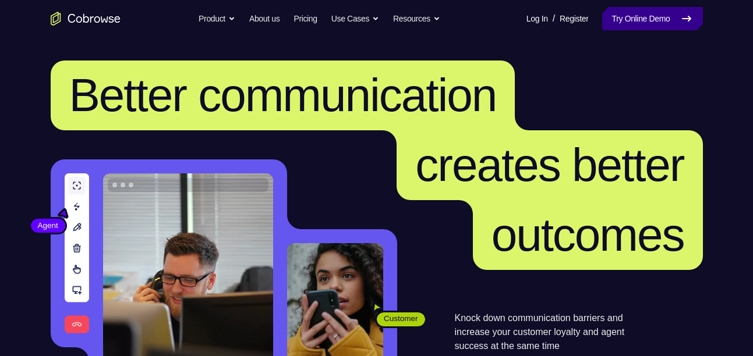 This screenshot has height=356, width=753. What do you see at coordinates (652, 19) in the screenshot?
I see `a: Try Online Demo` at bounding box center [652, 19].